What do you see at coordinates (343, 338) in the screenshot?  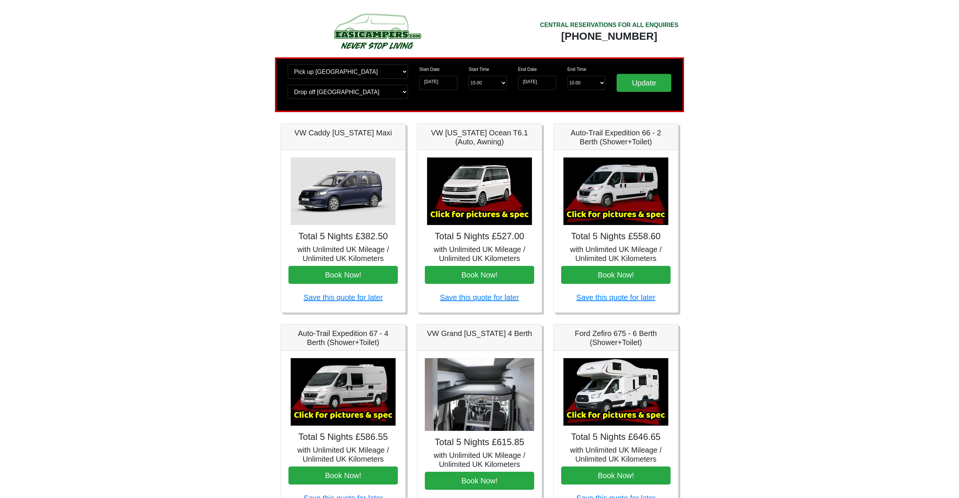 I see `h5: Auto-Trail Expedition 67 - 4 Berth (Shower+Toilet)` at bounding box center [343, 338].